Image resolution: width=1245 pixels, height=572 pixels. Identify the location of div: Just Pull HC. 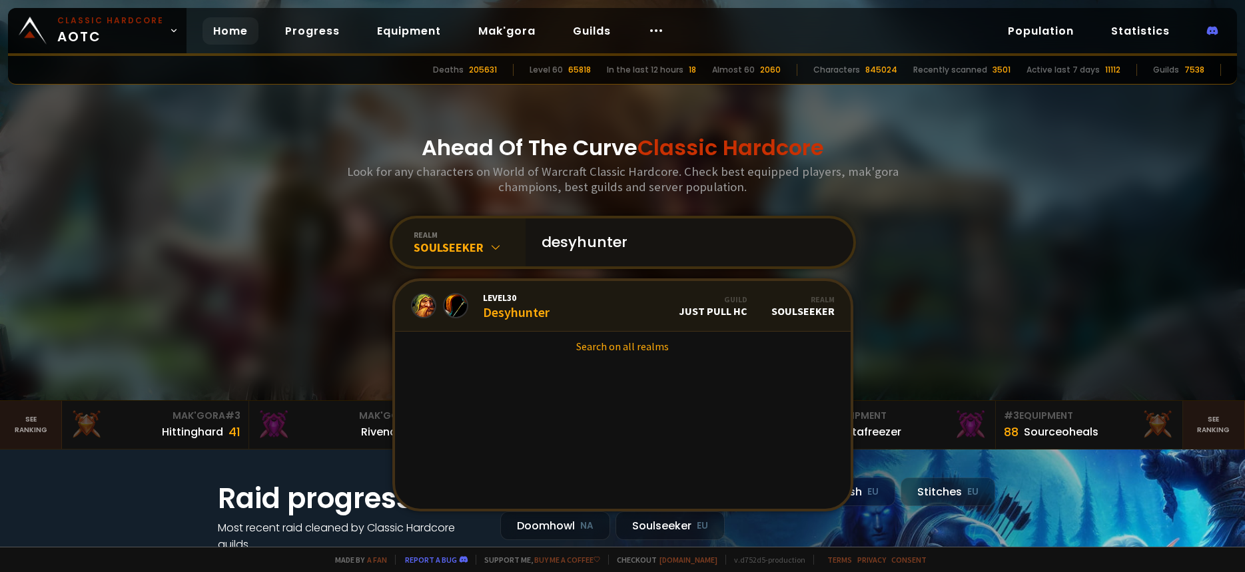
(713, 306).